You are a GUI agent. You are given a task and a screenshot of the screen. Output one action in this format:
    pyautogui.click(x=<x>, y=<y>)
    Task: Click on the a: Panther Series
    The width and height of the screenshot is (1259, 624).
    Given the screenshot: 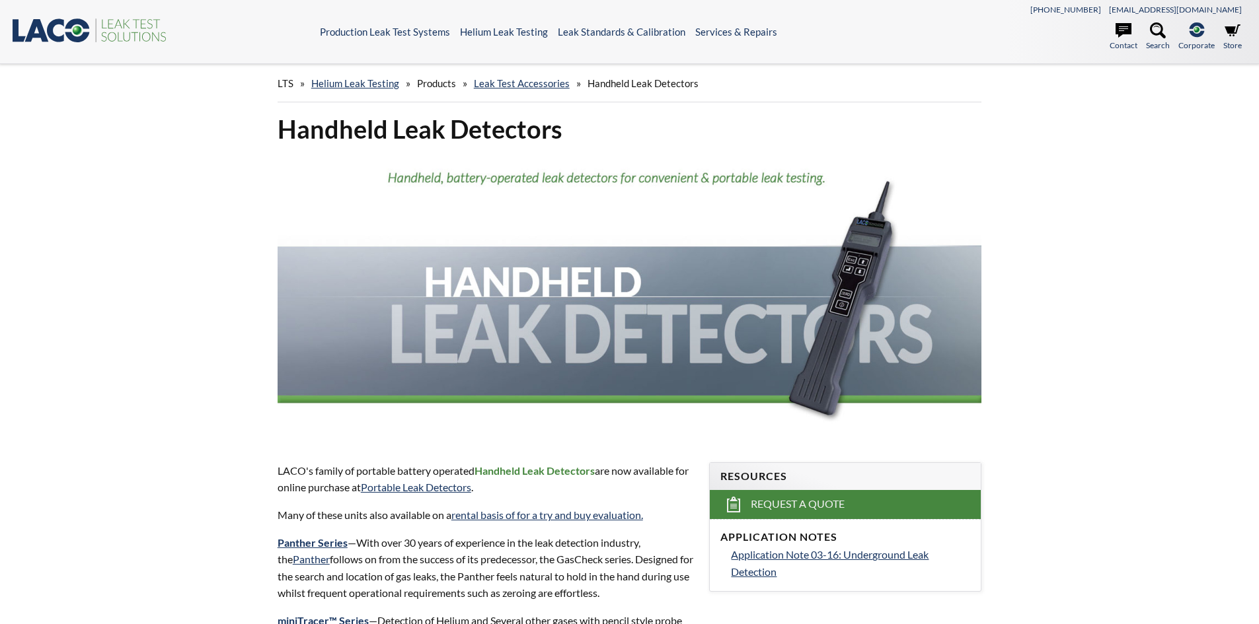 What is the action you would take?
    pyautogui.click(x=313, y=543)
    